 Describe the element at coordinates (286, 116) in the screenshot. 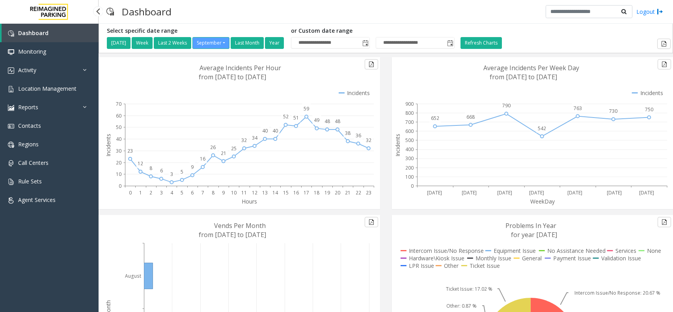

I see `text: 52` at that location.